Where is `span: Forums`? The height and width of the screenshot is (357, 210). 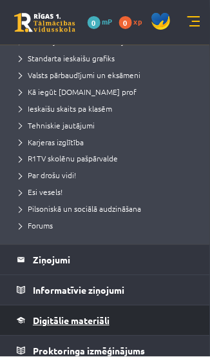 span: Forums is located at coordinates (36, 226).